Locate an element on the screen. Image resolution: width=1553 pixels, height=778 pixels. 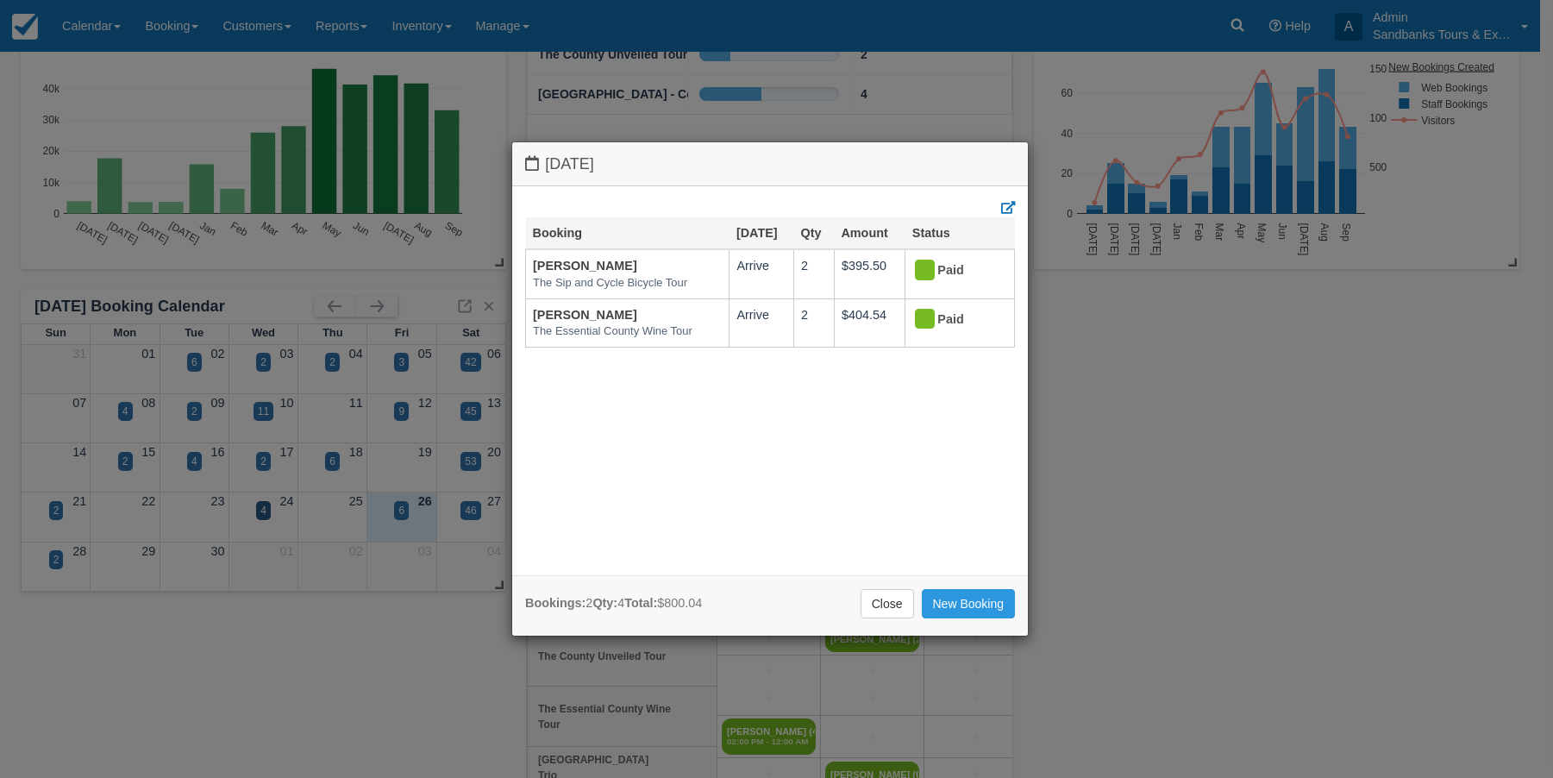
em: The Sip and Cycle Bicycle Tour is located at coordinates (627, 283).